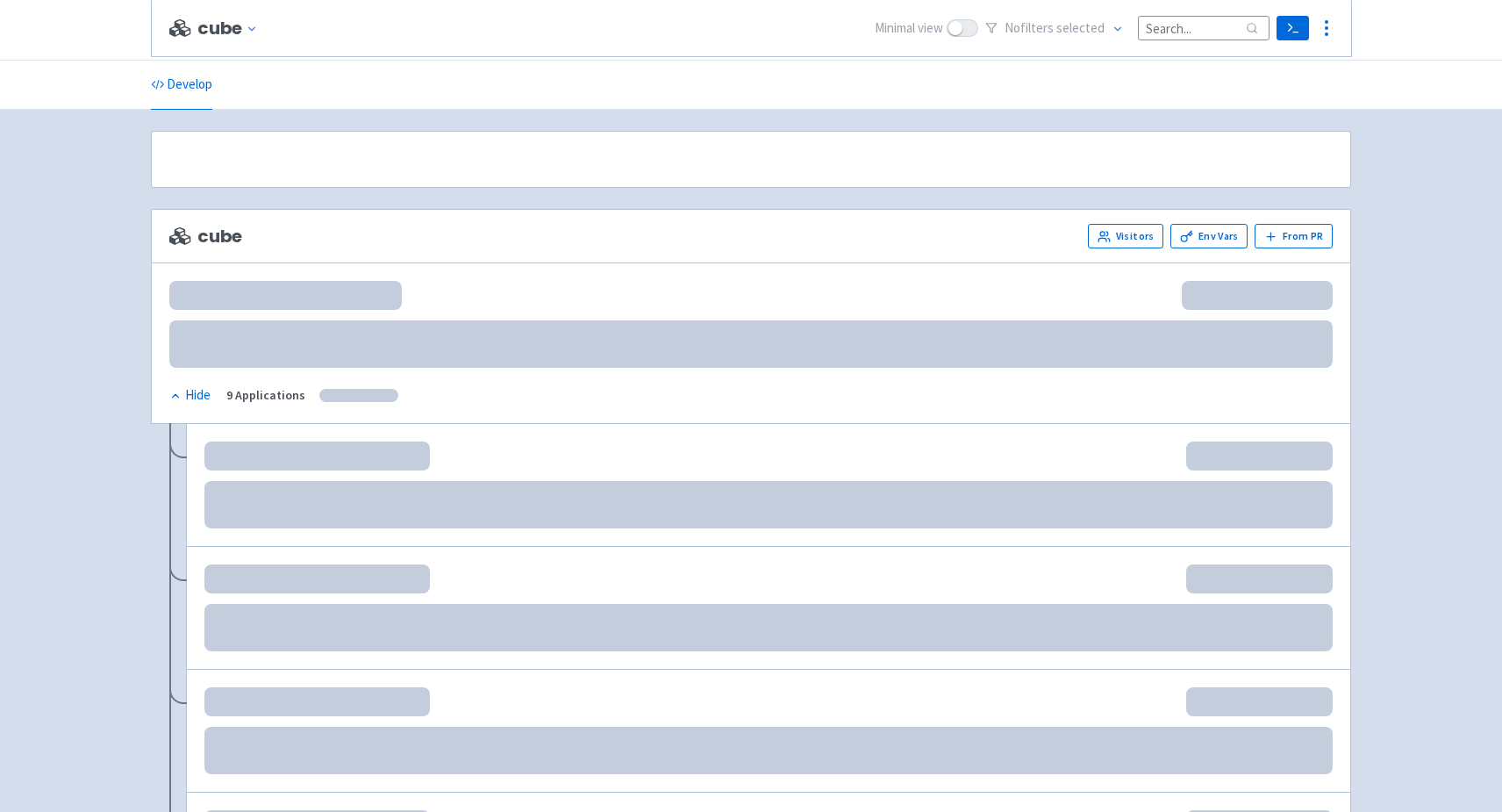  What do you see at coordinates (1081, 27) in the screenshot?
I see `span: selected` at bounding box center [1081, 27].